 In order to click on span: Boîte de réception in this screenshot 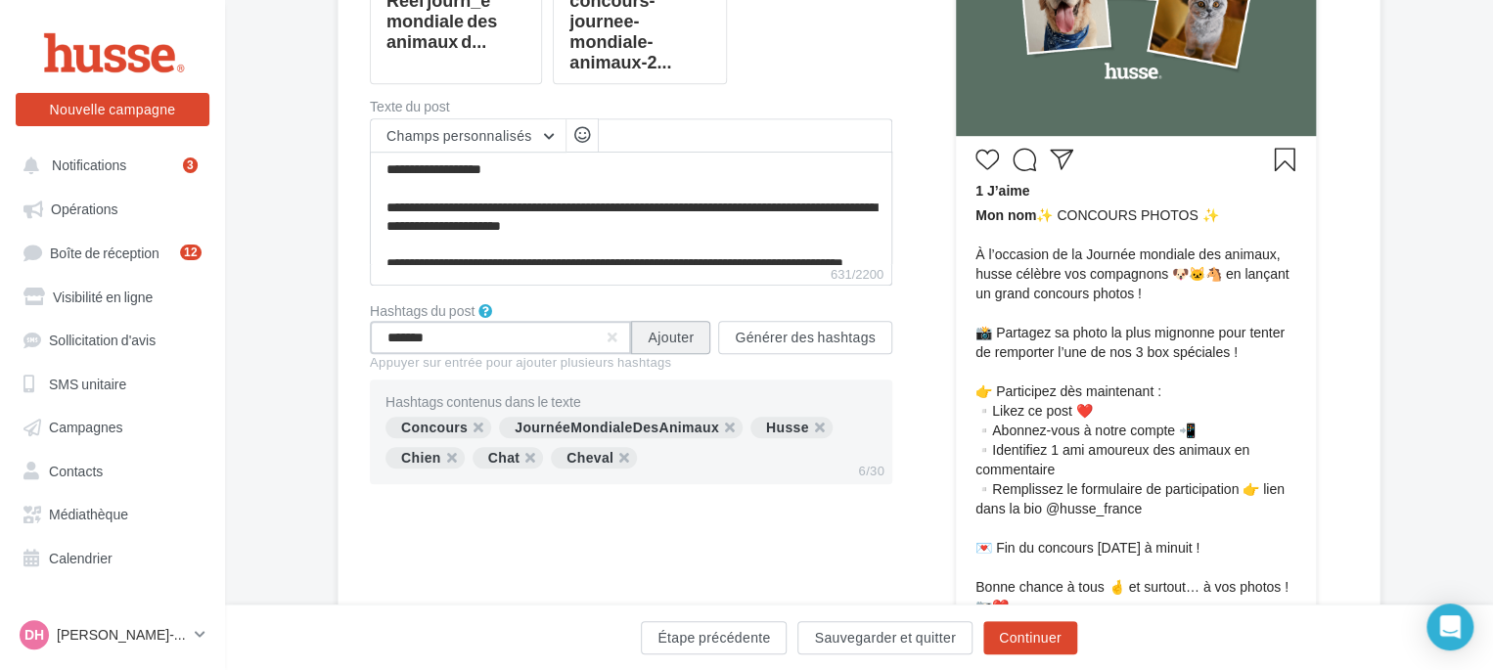, I will do `click(105, 251)`.